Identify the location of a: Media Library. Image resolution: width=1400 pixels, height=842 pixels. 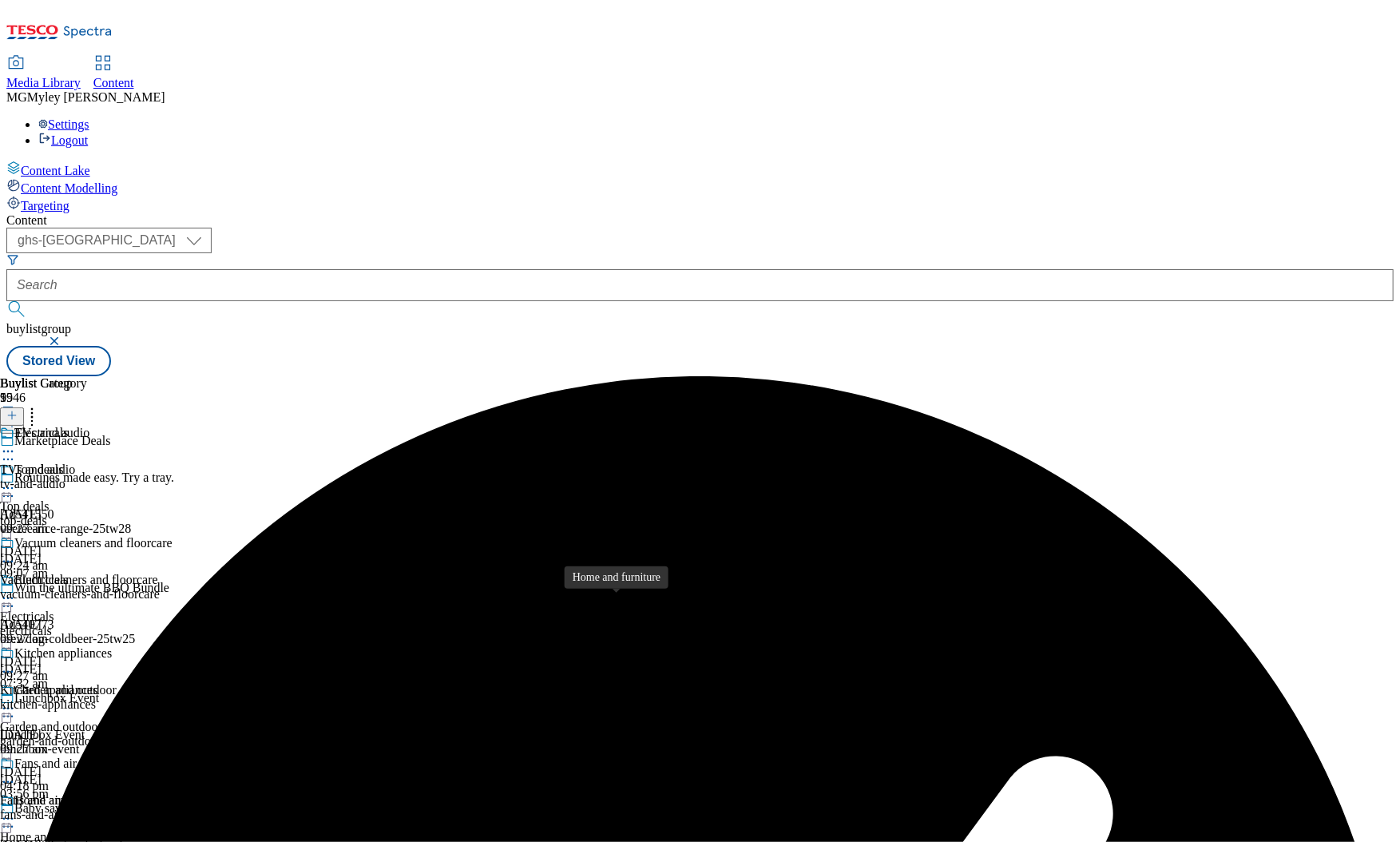
(43, 73).